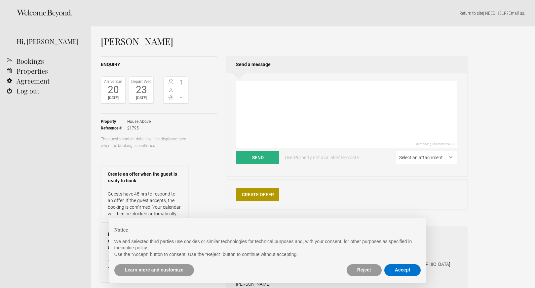 The height and width of the screenshot is (288, 535). I want to click on p: Use the “Accept” button to consent. Use the “Reject” button to continue without accepting., so click(268, 255).